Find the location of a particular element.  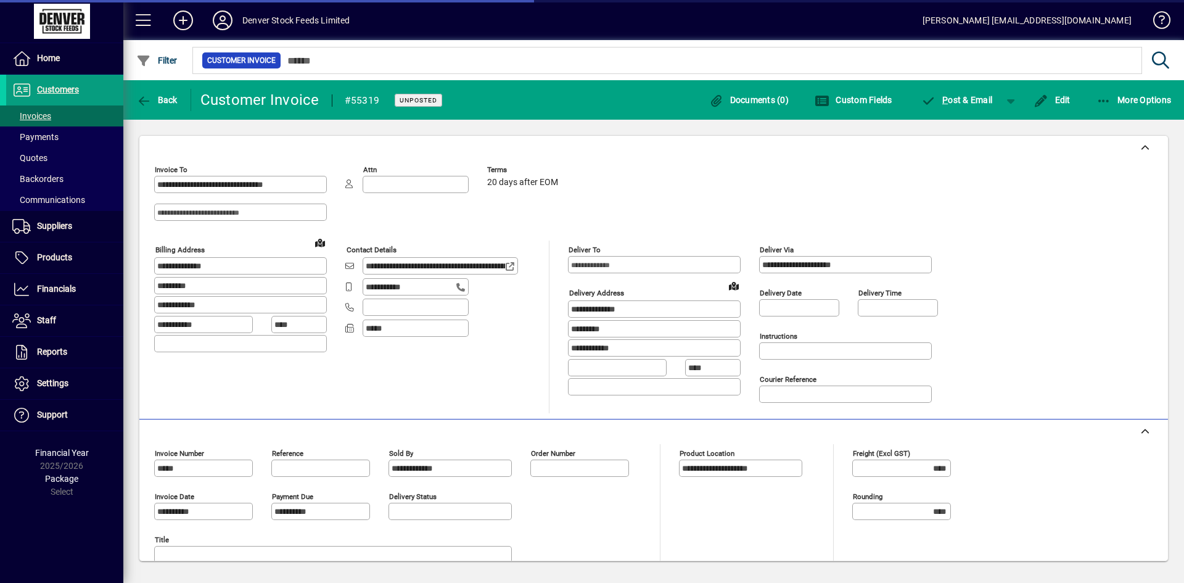

mat-label: Instructions is located at coordinates (778, 336).